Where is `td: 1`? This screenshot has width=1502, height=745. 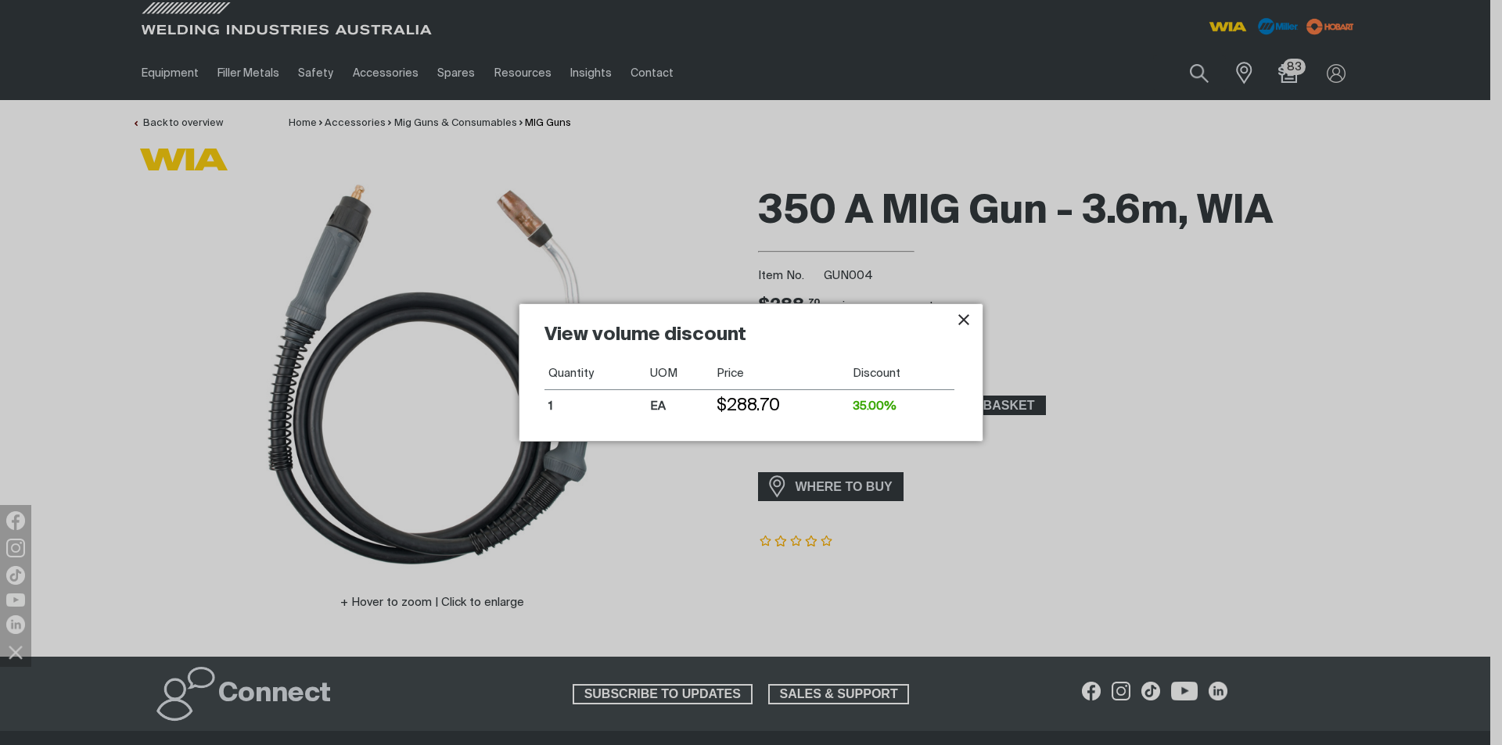 td: 1 is located at coordinates (595, 407).